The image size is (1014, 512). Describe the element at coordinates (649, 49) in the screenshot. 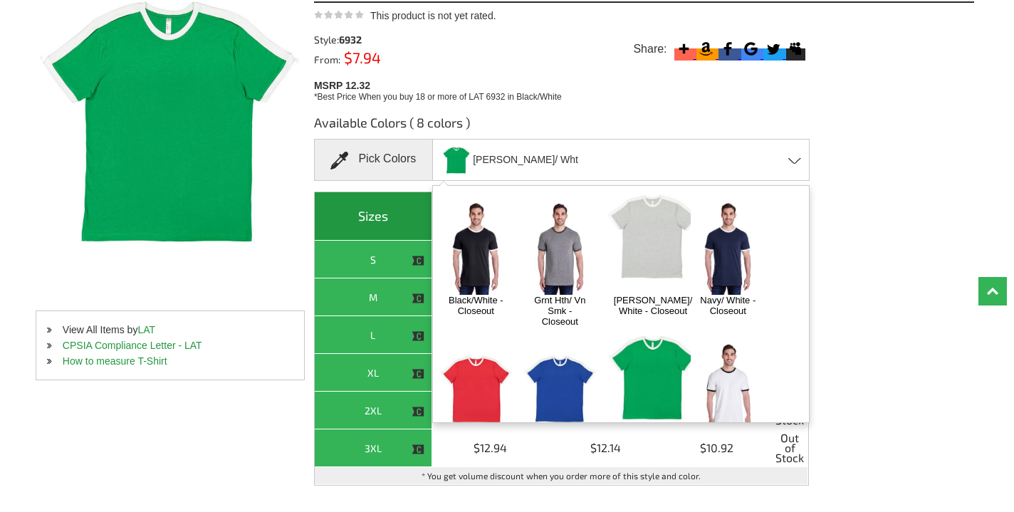

I see `span: Share:` at that location.